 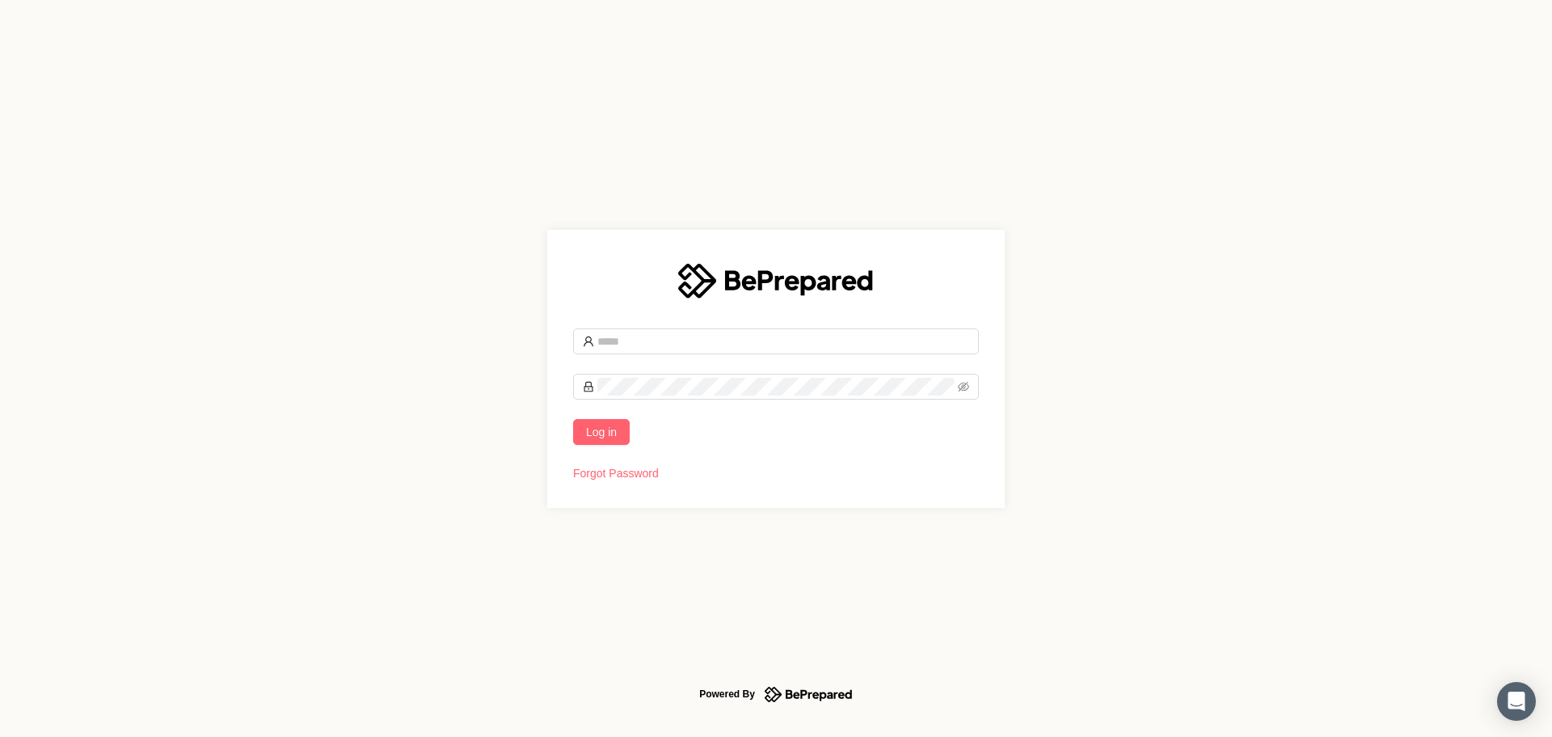 I want to click on span: Log in, so click(x=601, y=432).